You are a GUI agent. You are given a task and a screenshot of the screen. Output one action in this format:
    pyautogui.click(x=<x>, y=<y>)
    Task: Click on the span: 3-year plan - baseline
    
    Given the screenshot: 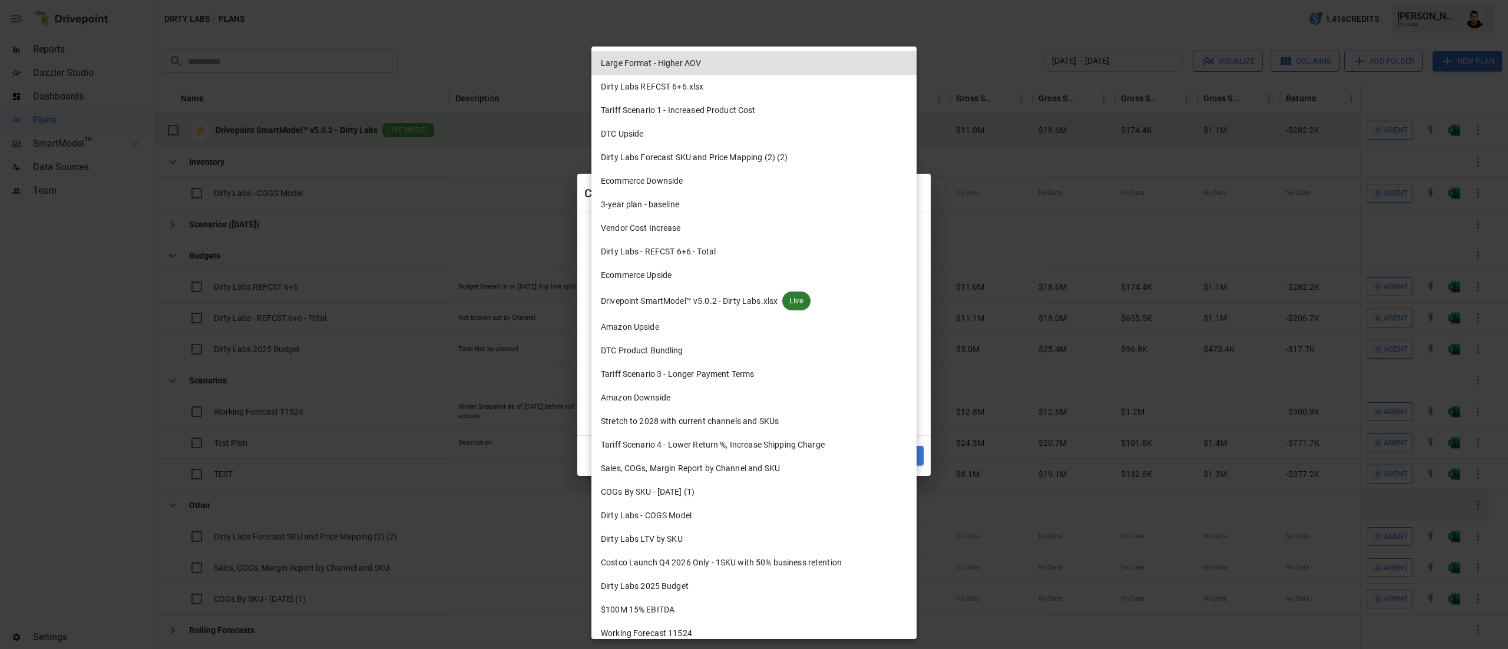 What is the action you would take?
    pyautogui.click(x=640, y=204)
    